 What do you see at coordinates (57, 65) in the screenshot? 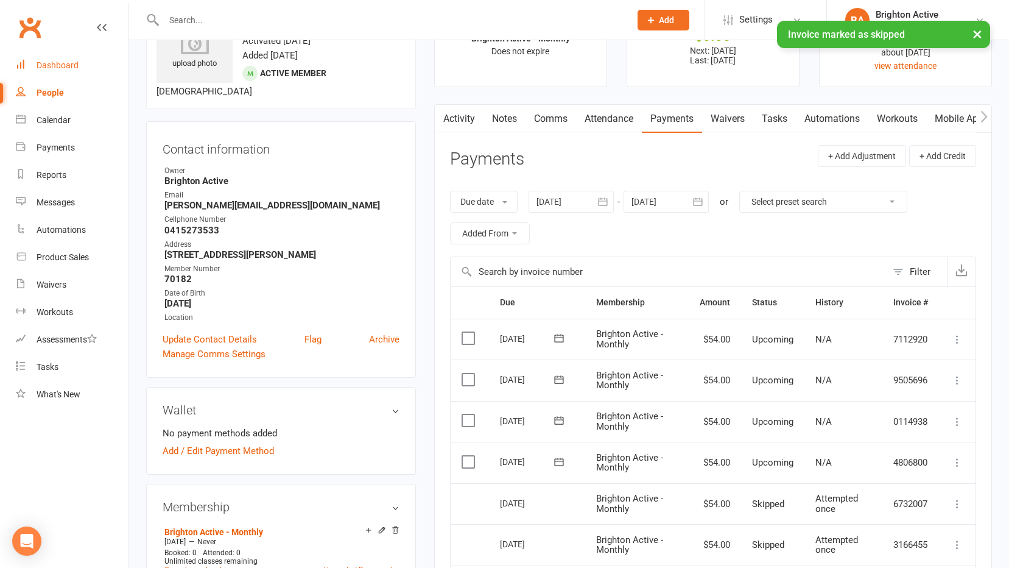
I see `div: Dashboard` at bounding box center [57, 65].